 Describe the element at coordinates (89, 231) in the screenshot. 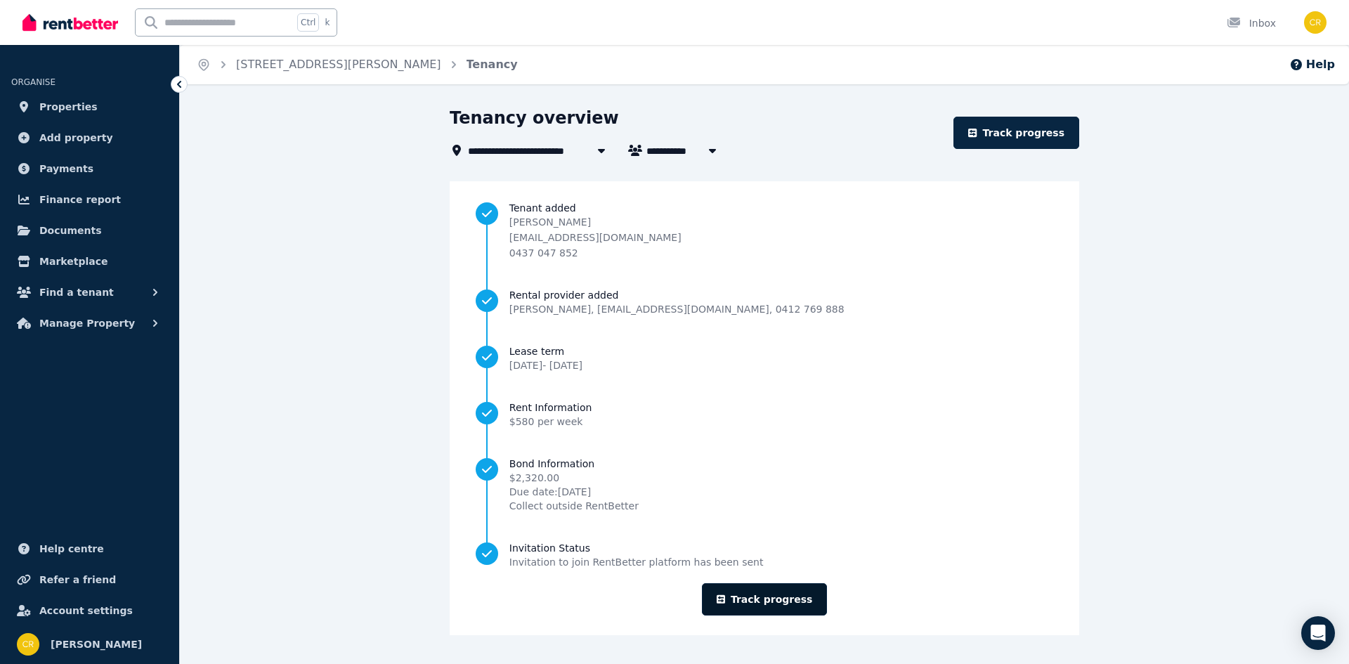

I see `a: Documents` at that location.